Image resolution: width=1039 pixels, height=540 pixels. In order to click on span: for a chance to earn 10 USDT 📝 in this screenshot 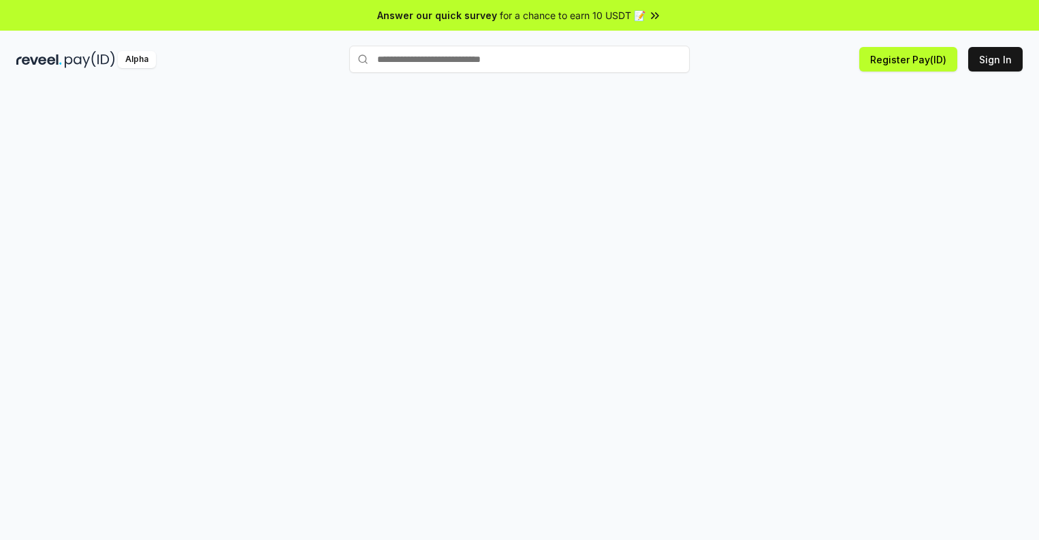, I will do `click(572, 15)`.